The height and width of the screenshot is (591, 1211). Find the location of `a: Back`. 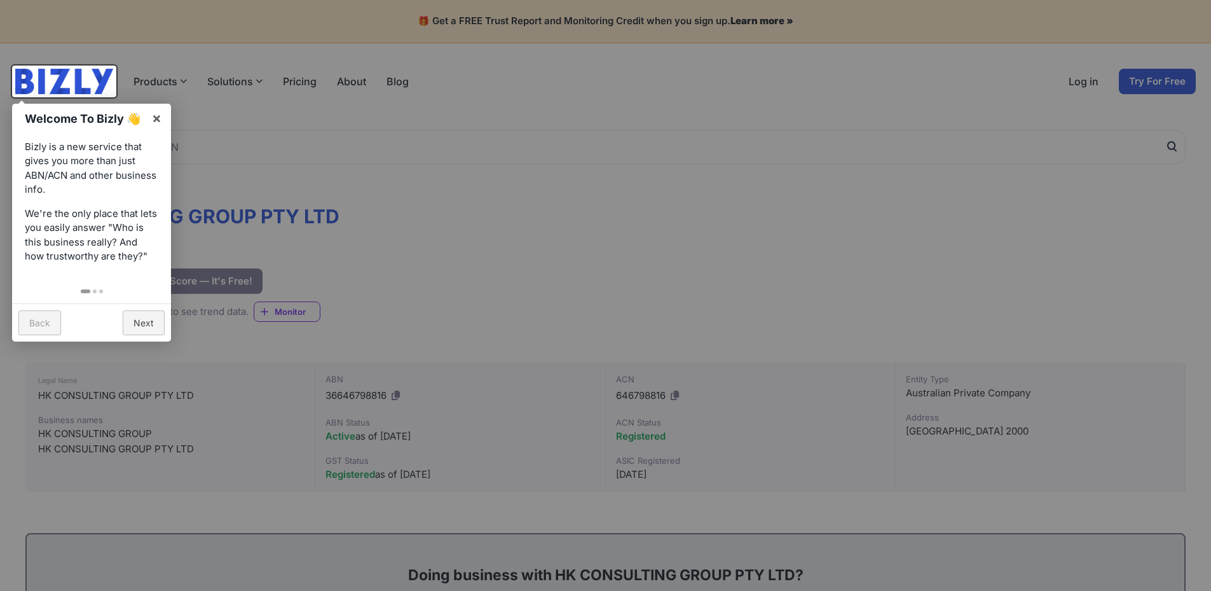

a: Back is located at coordinates (39, 322).